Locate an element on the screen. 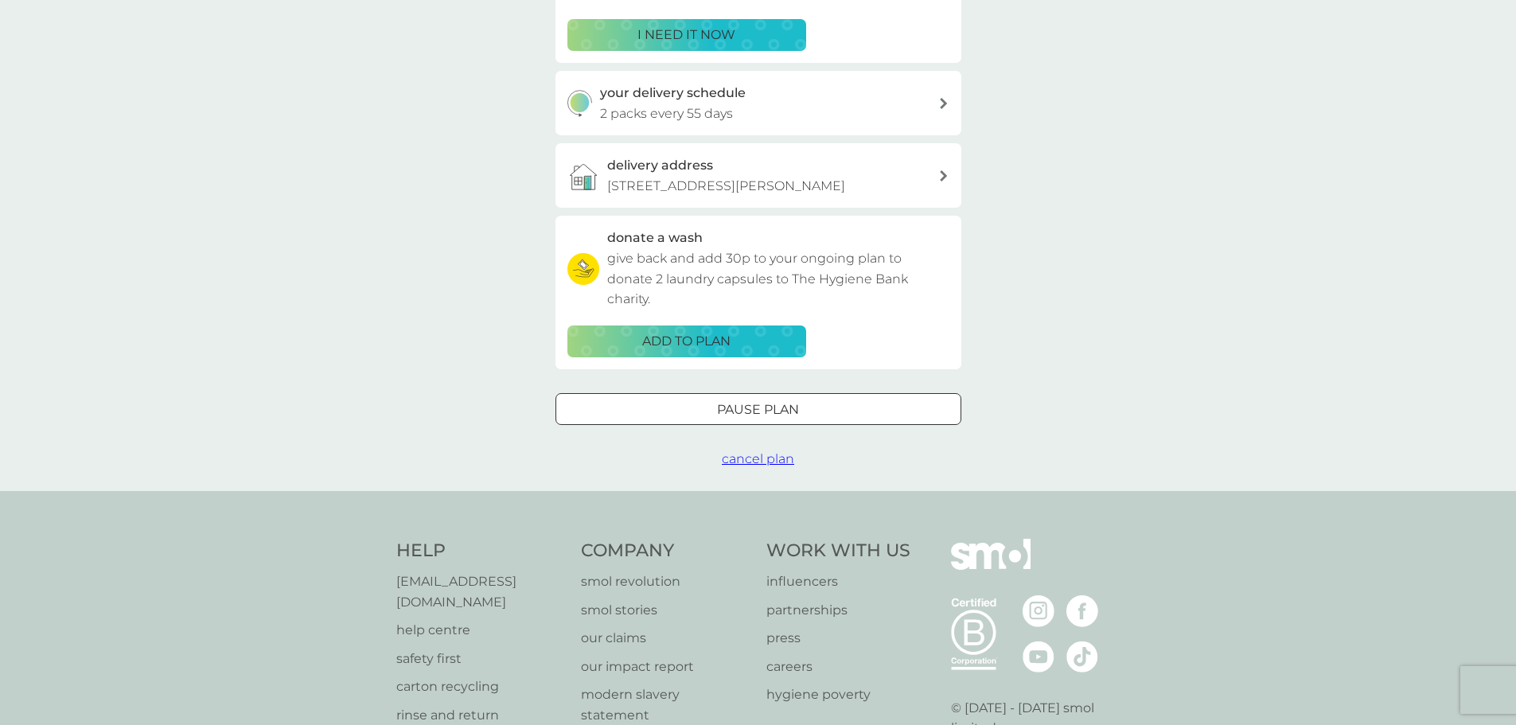  p: partnerships is located at coordinates (838, 610).